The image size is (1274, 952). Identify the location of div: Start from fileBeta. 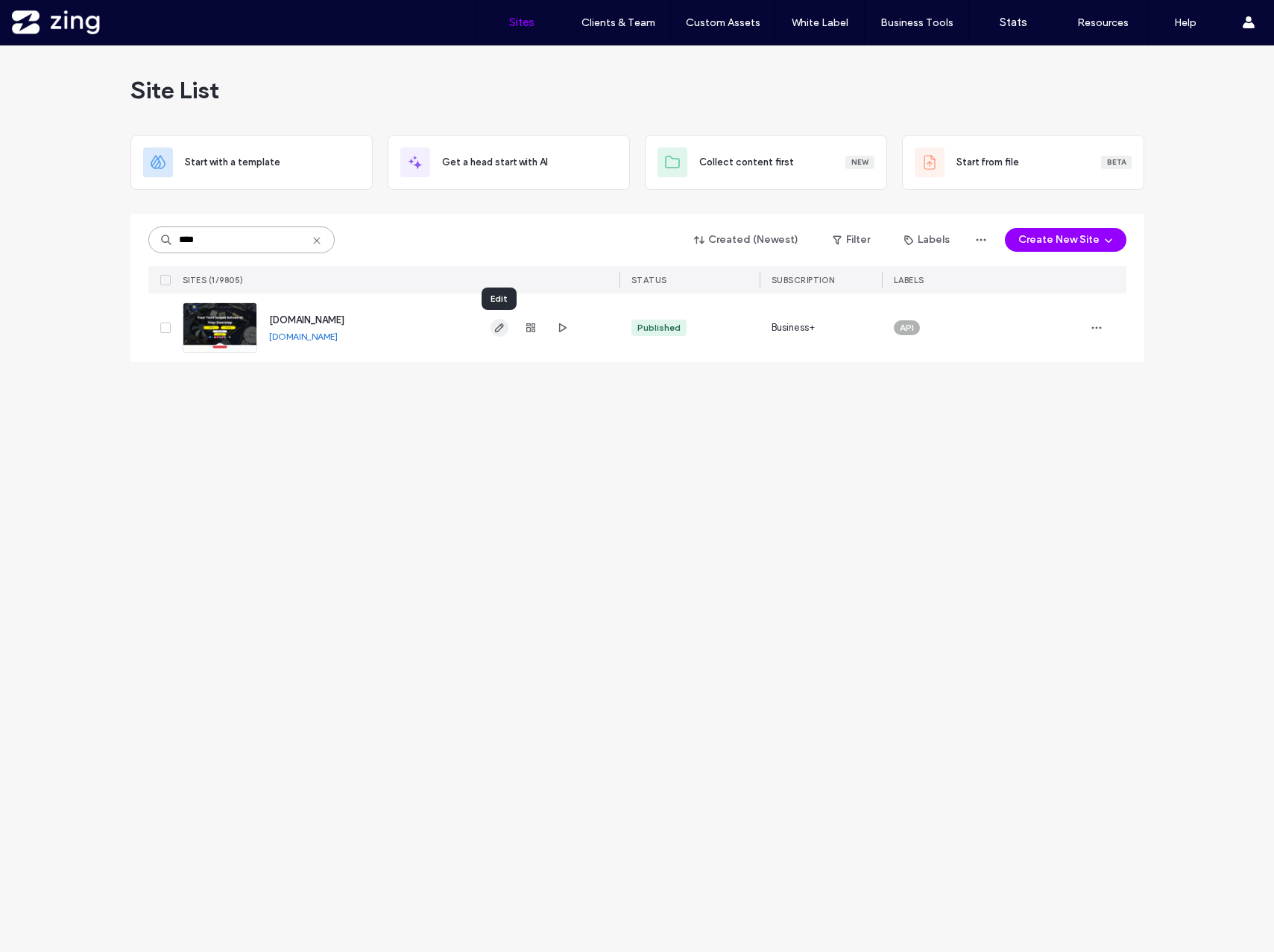
(1023, 162).